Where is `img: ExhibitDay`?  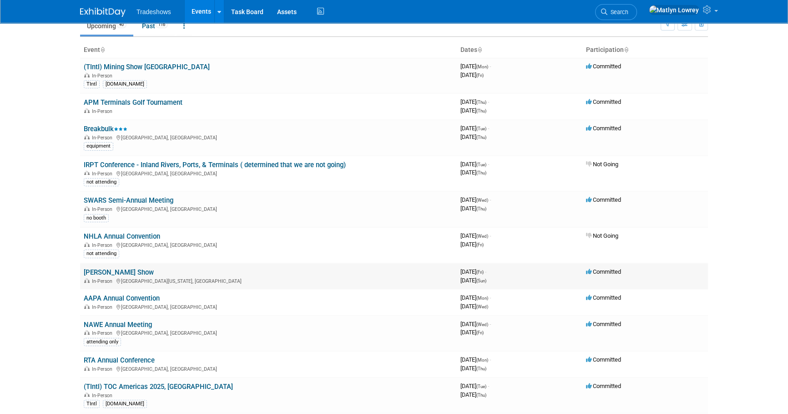 img: ExhibitDay is located at coordinates (103, 12).